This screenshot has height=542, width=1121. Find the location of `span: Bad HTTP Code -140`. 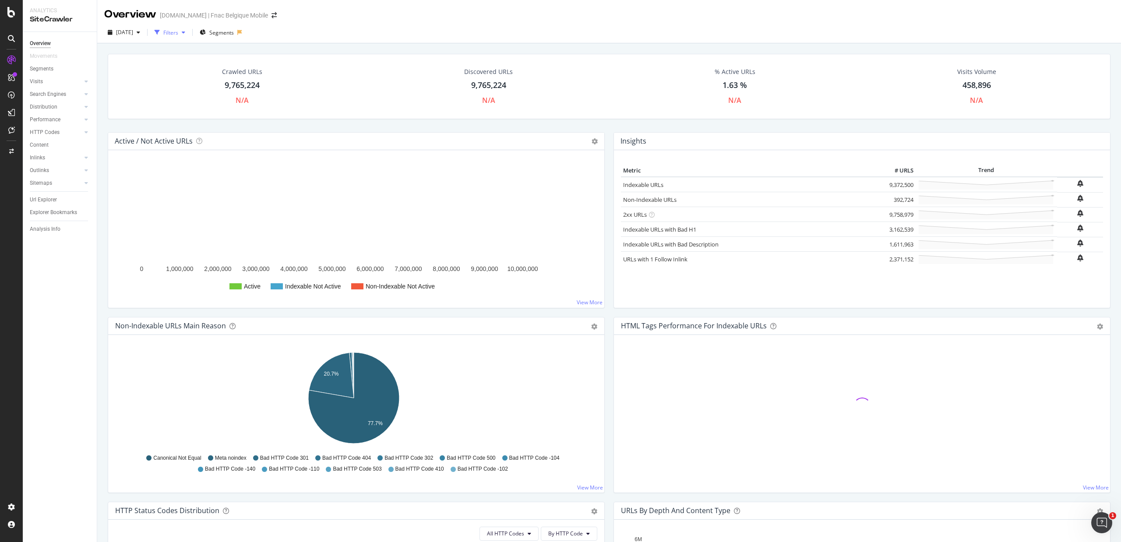

span: Bad HTTP Code -140 is located at coordinates (230, 469).